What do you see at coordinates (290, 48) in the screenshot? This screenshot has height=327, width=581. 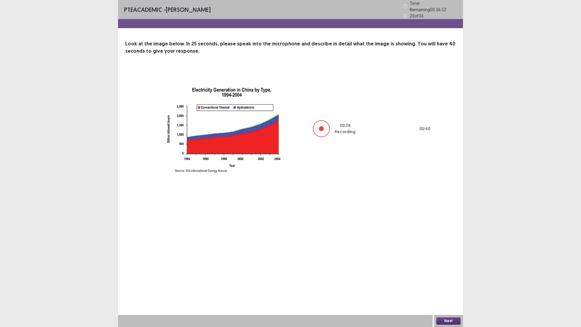 I see `p: Look at the image below. In 25 seconds, please speak into the microphone and describe in detail w...` at bounding box center [290, 48].